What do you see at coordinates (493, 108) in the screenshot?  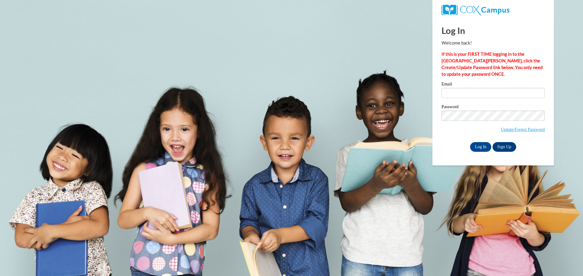 I see `label: Password` at bounding box center [493, 108].